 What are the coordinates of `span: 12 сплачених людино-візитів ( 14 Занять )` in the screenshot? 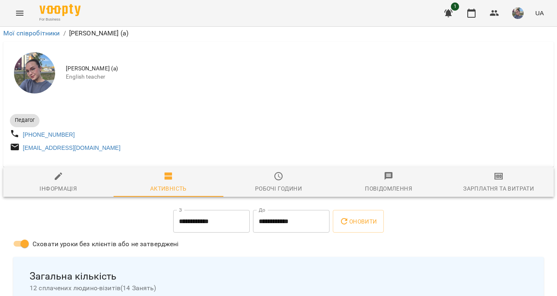 It's located at (278, 288).